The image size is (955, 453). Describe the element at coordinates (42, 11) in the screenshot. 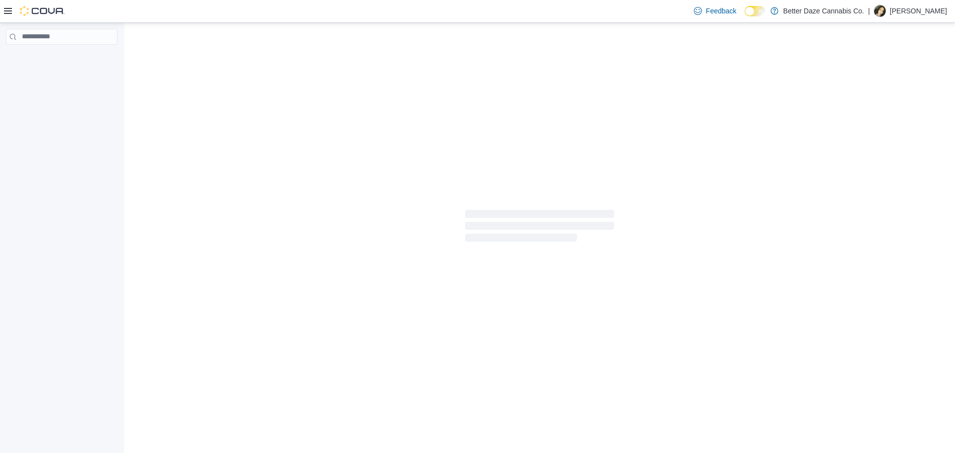

I see `img: Cova` at that location.